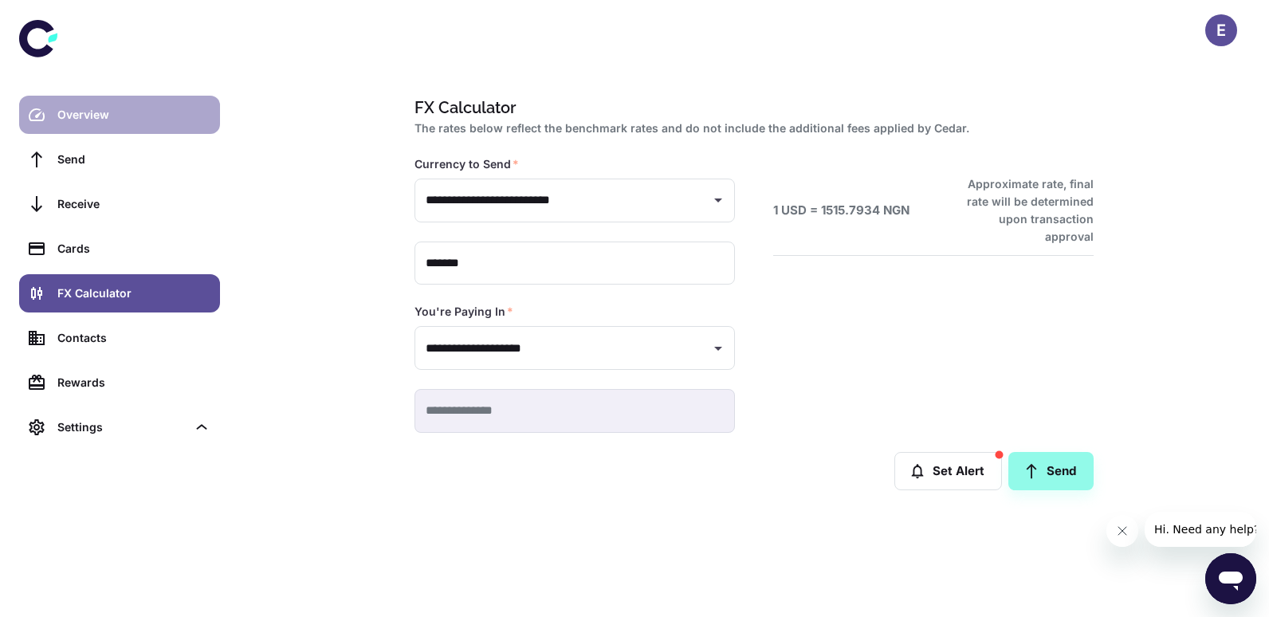 This screenshot has height=617, width=1269. Describe the element at coordinates (120, 338) in the screenshot. I see `a: Contacts` at that location.